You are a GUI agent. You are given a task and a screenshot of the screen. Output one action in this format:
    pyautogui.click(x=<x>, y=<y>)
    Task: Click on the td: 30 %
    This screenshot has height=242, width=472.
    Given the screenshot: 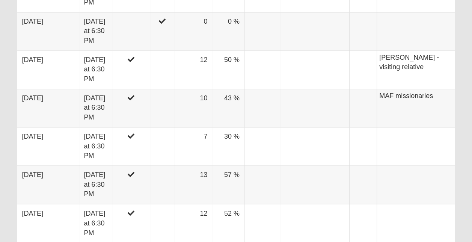 What is the action you would take?
    pyautogui.click(x=228, y=146)
    